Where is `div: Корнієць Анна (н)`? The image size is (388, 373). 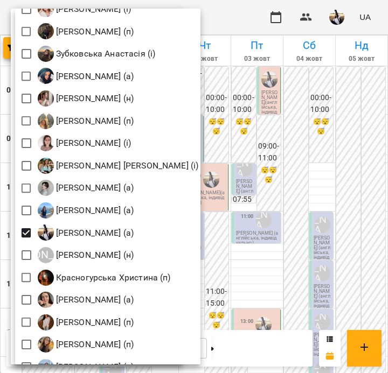
div: Корнієць Анна (н) is located at coordinates (86, 255).